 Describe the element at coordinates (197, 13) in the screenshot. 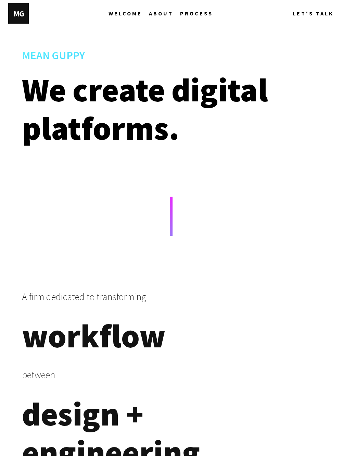

I see `span: PROCESS` at that location.